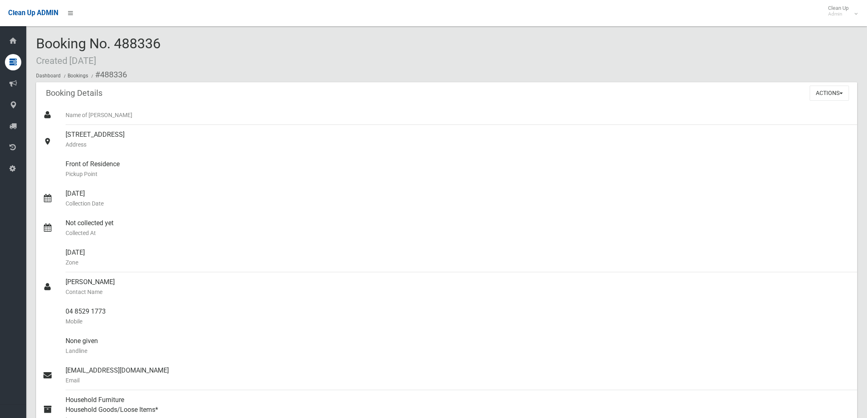 The width and height of the screenshot is (867, 418). What do you see at coordinates (458, 351) in the screenshot?
I see `small: Landline` at bounding box center [458, 351].